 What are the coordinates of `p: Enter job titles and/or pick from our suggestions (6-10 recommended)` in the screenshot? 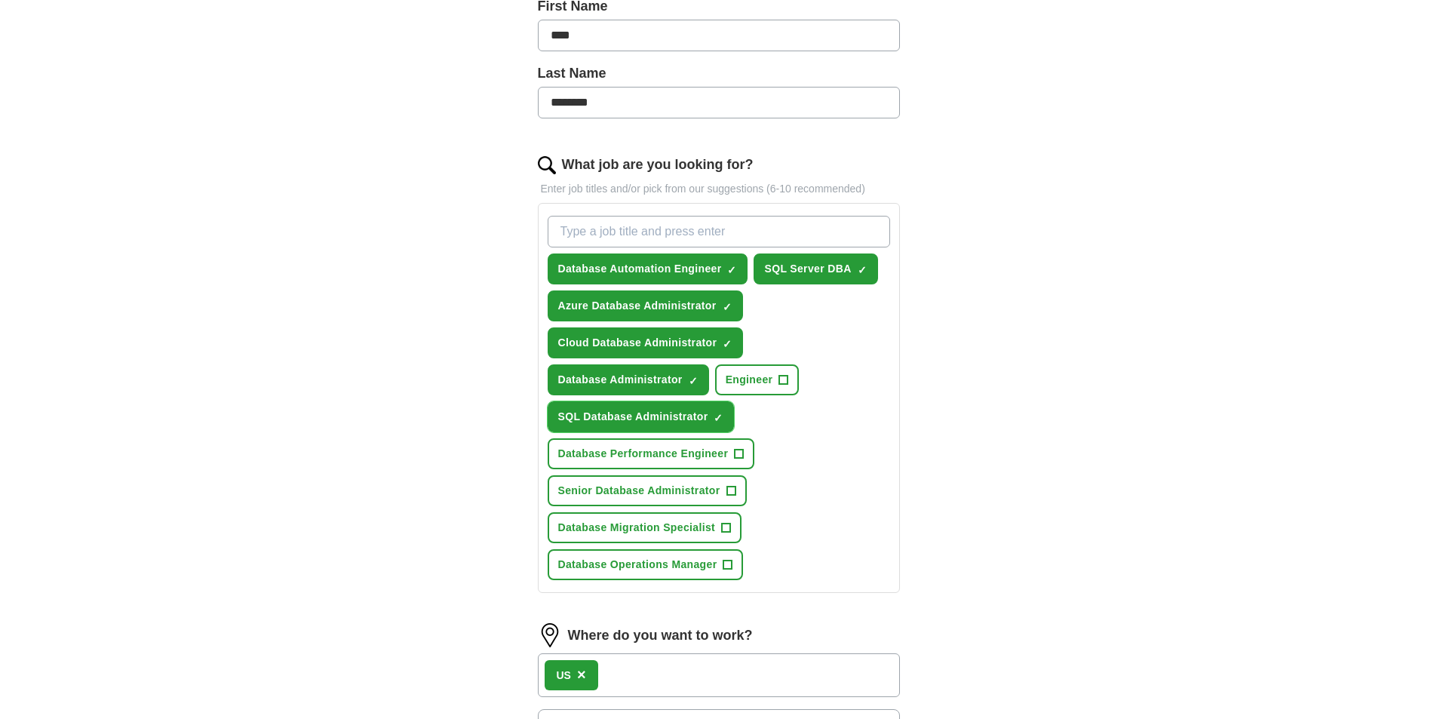 It's located at (719, 189).